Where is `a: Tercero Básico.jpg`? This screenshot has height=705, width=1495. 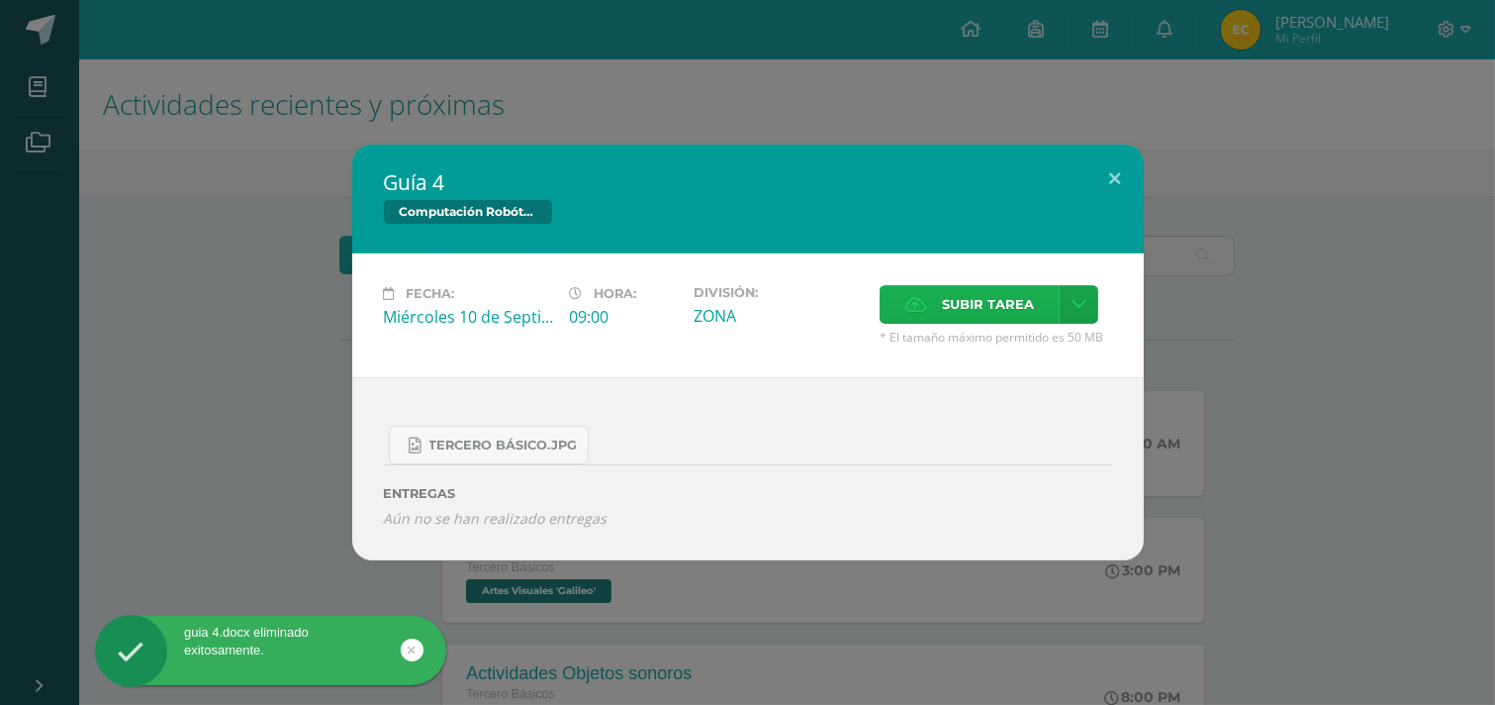
a: Tercero Básico.jpg is located at coordinates (489, 444).